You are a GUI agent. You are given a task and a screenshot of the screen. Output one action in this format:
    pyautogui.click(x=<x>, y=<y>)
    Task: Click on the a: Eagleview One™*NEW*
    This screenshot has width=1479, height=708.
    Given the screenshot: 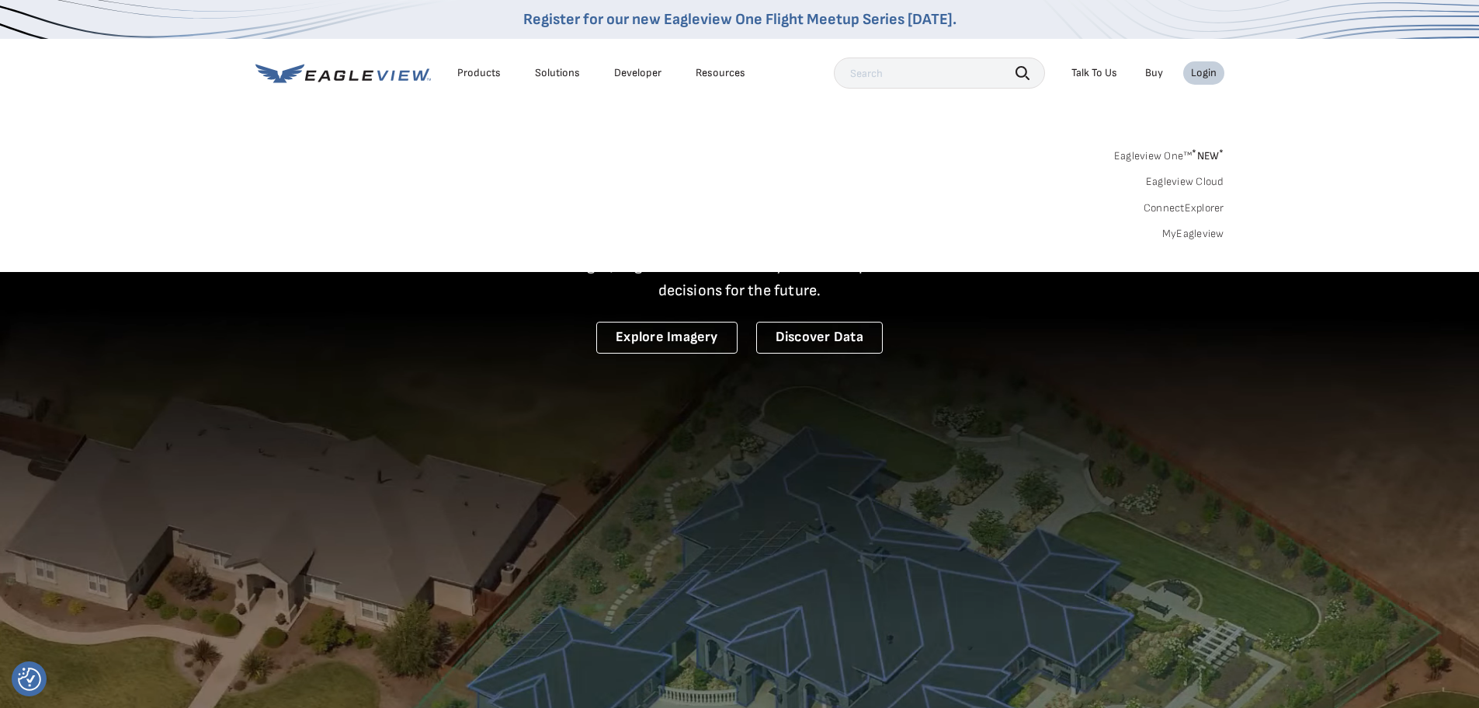 What is the action you would take?
    pyautogui.click(x=1170, y=153)
    